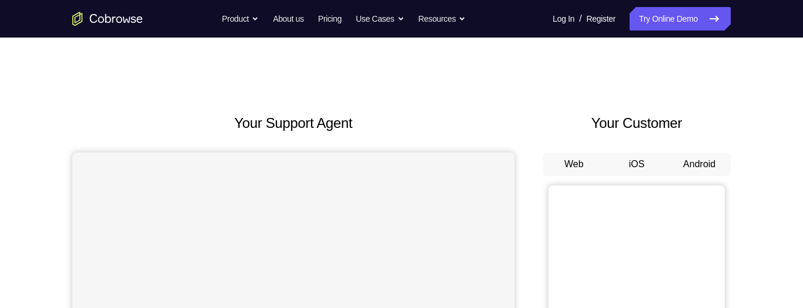 The width and height of the screenshot is (803, 308). What do you see at coordinates (442, 19) in the screenshot?
I see `button: Resources` at bounding box center [442, 19].